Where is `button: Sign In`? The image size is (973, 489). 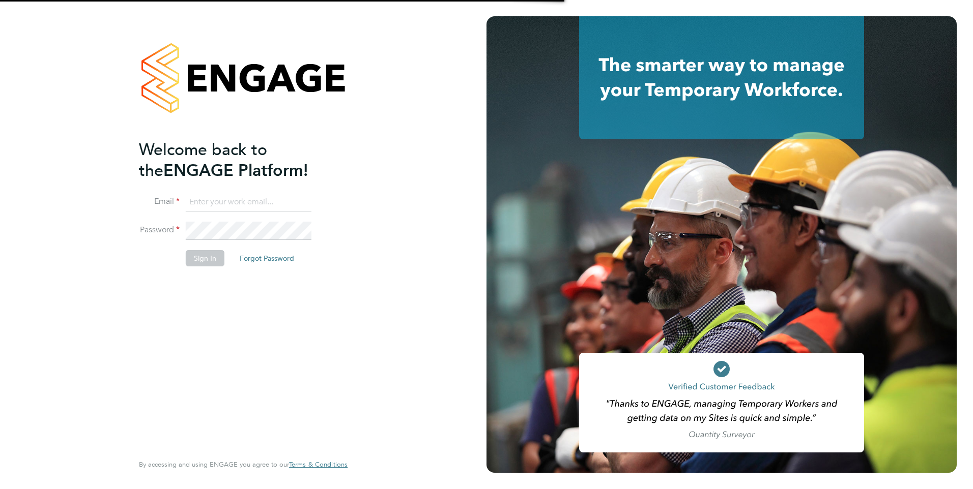 button: Sign In is located at coordinates (205, 258).